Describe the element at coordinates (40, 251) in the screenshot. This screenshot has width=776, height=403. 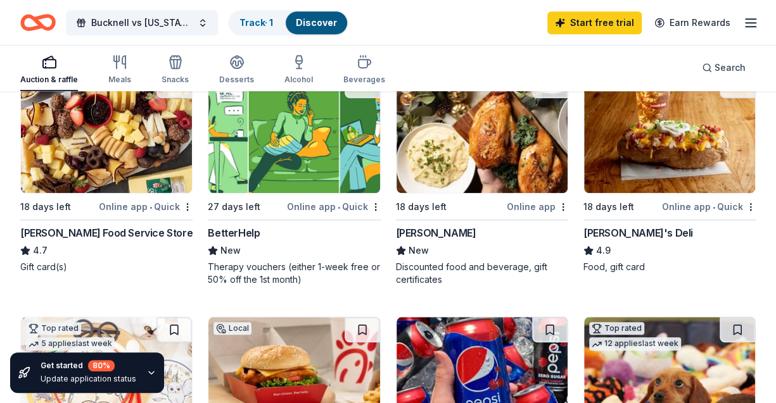
I see `span: 4.7` at that location.